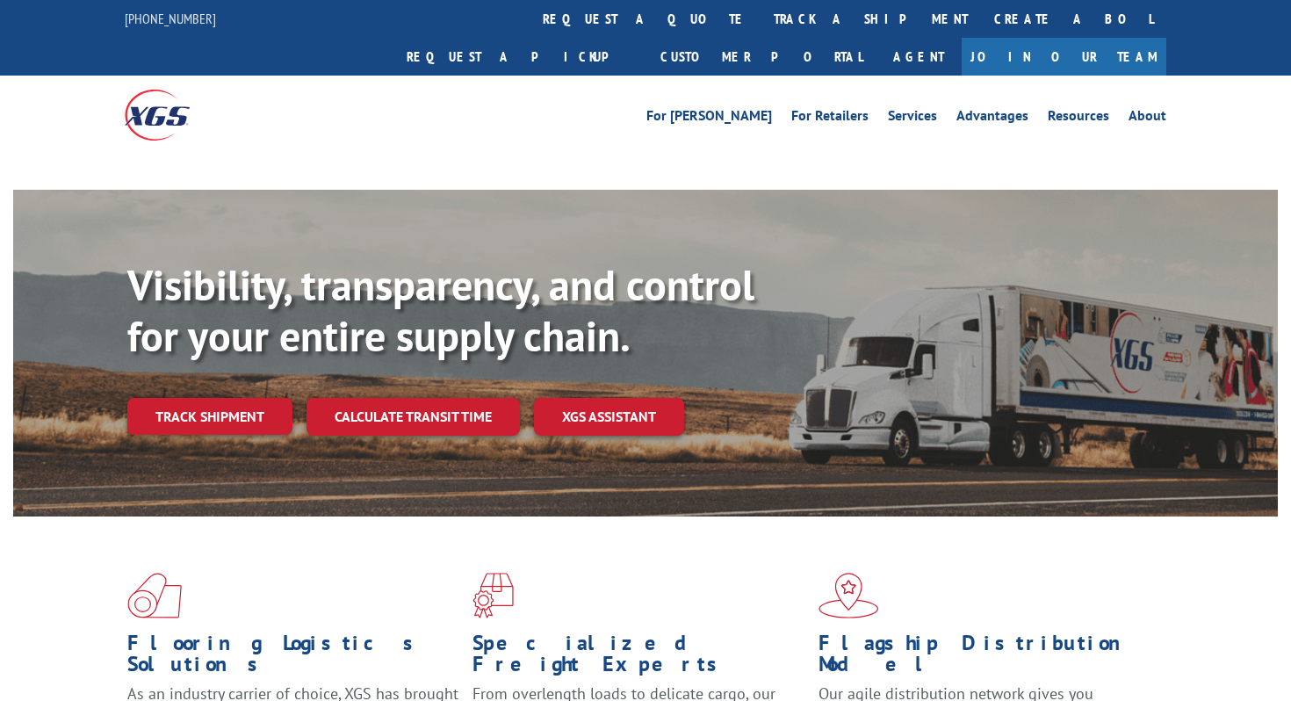 The height and width of the screenshot is (701, 1291). What do you see at coordinates (210, 416) in the screenshot?
I see `a: Track shipment` at bounding box center [210, 416].